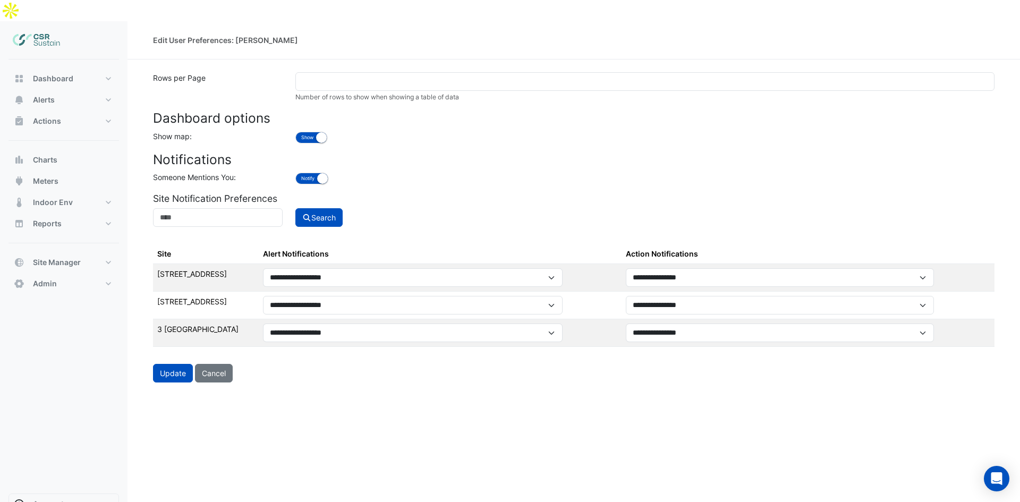  I want to click on button: Site Manager, so click(64, 262).